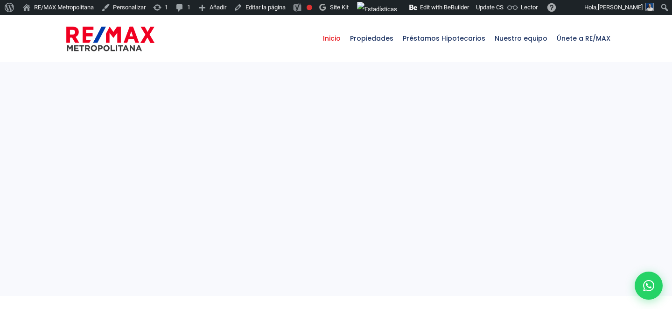 Image resolution: width=672 pixels, height=309 pixels. Describe the element at coordinates (110, 39) in the screenshot. I see `img: remax-metropolitana-logo` at that location.